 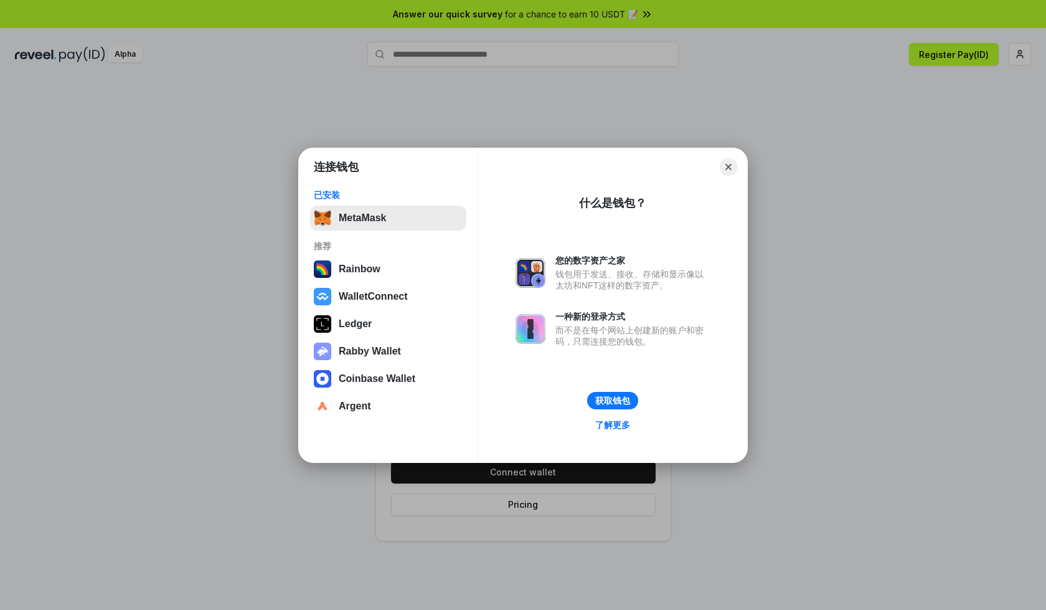 I want to click on button: Rabby Wallet, so click(x=388, y=351).